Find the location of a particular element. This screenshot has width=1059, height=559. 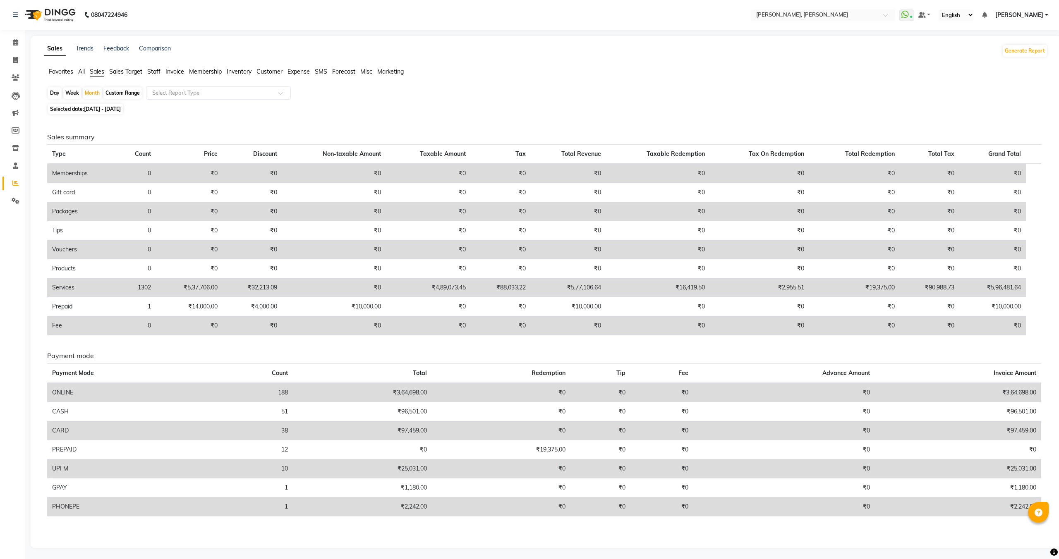

td: ₹5,77,106.64 is located at coordinates (569, 288).